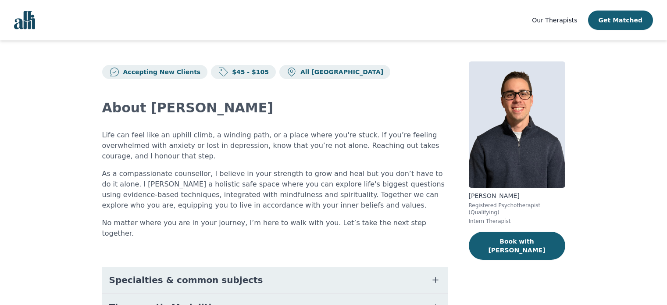 This screenshot has height=305, width=667. Describe the element at coordinates (554, 20) in the screenshot. I see `span: Our Therapists` at that location.